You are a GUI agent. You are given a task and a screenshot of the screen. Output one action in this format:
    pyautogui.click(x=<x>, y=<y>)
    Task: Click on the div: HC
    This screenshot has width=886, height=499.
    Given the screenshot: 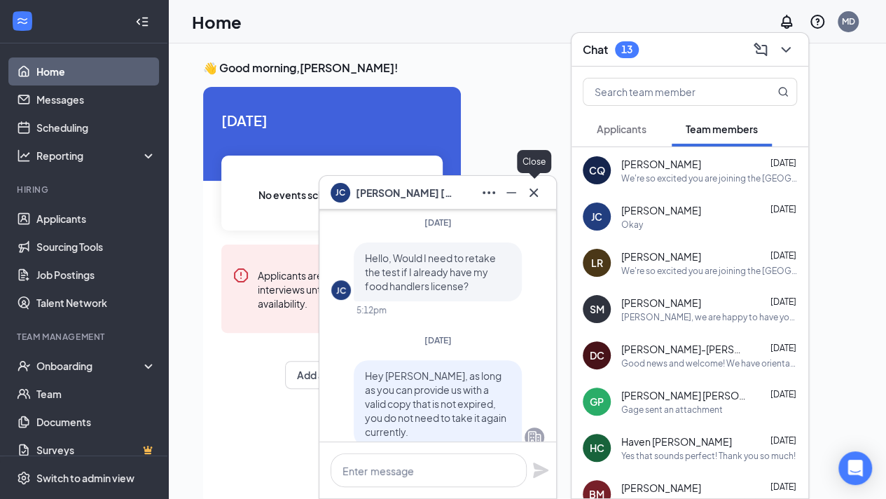 What is the action you would take?
    pyautogui.click(x=597, y=448)
    